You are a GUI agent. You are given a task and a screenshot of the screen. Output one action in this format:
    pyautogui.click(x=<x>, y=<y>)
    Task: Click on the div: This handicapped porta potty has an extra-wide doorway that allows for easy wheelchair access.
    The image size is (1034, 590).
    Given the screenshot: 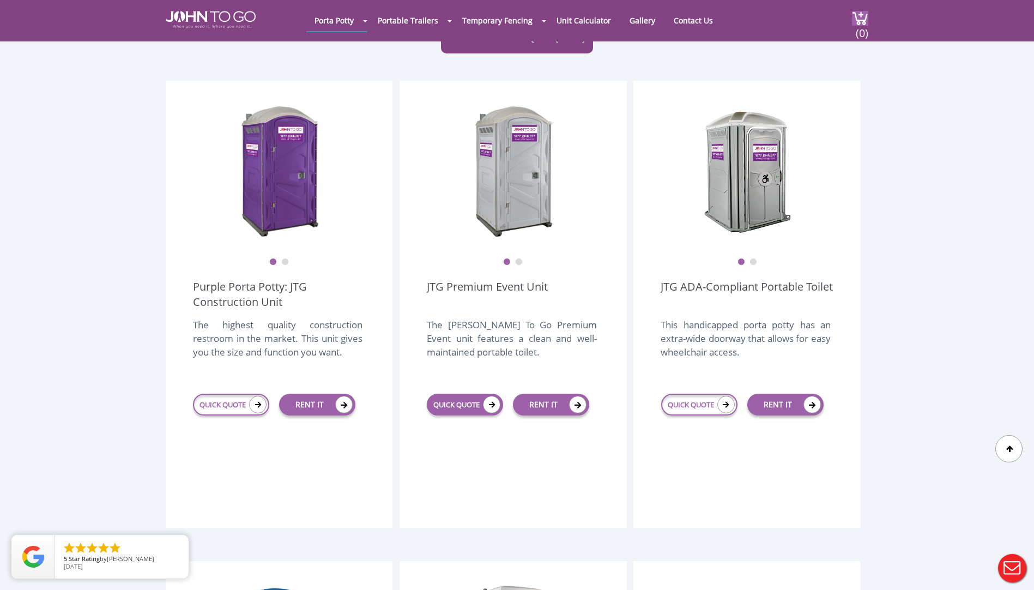 What is the action you would take?
    pyautogui.click(x=745, y=344)
    